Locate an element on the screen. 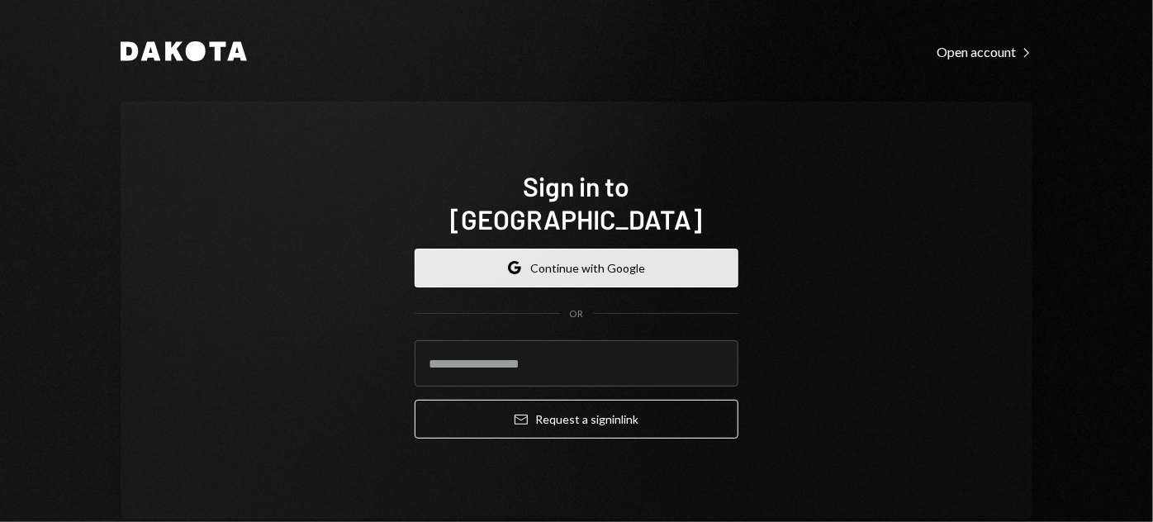 Image resolution: width=1153 pixels, height=522 pixels. a: Open account is located at coordinates (985, 51).